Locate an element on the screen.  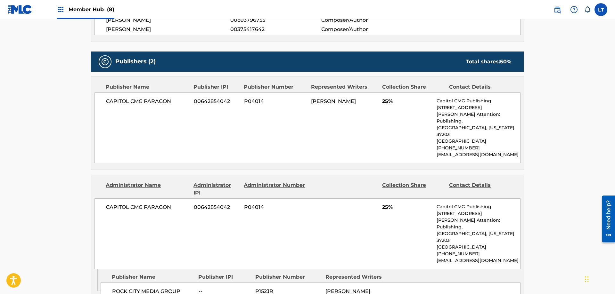
div: User Menu is located at coordinates (601, 10).